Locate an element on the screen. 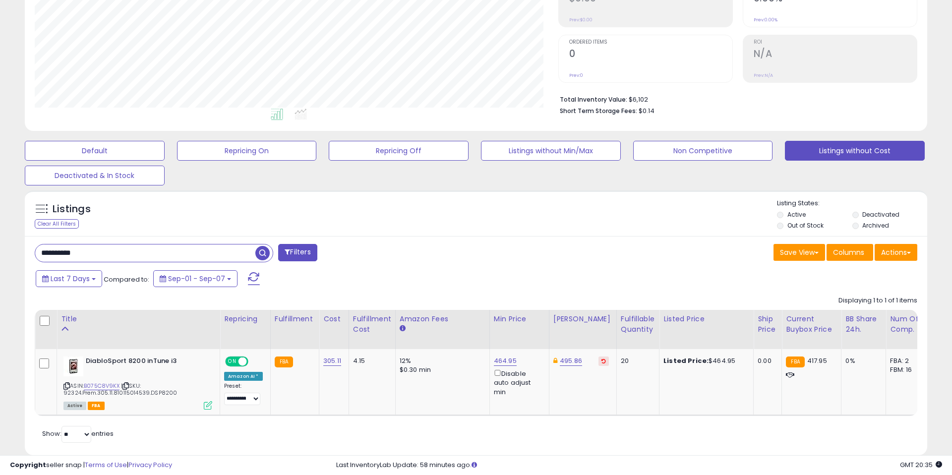  button: Sep-01 - Sep-07 is located at coordinates (195, 279).